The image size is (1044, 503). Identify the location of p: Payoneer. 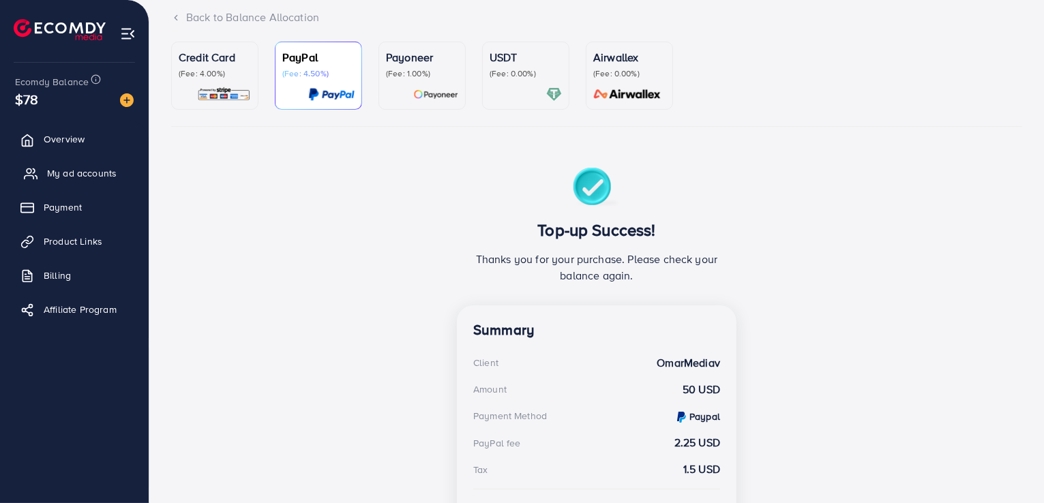
(422, 57).